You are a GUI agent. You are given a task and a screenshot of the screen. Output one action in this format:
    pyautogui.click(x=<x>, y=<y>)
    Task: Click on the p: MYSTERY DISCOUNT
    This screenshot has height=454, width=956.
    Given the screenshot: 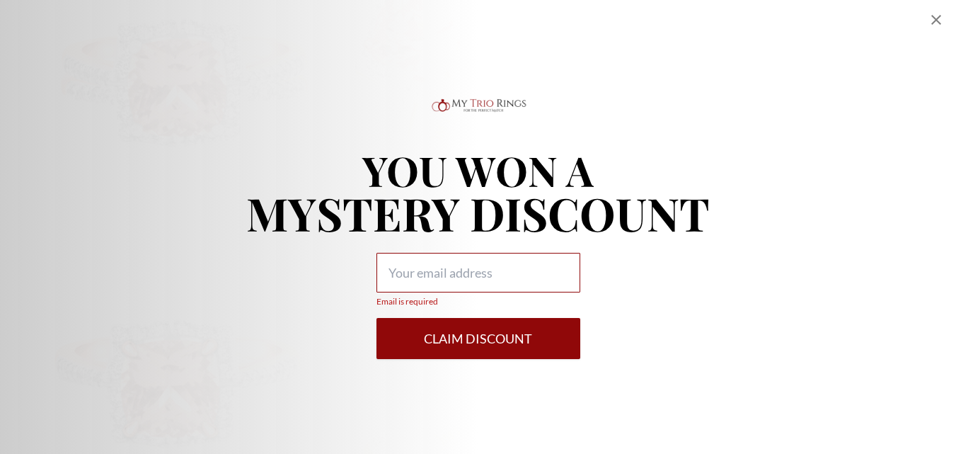 What is the action you would take?
    pyautogui.click(x=478, y=213)
    